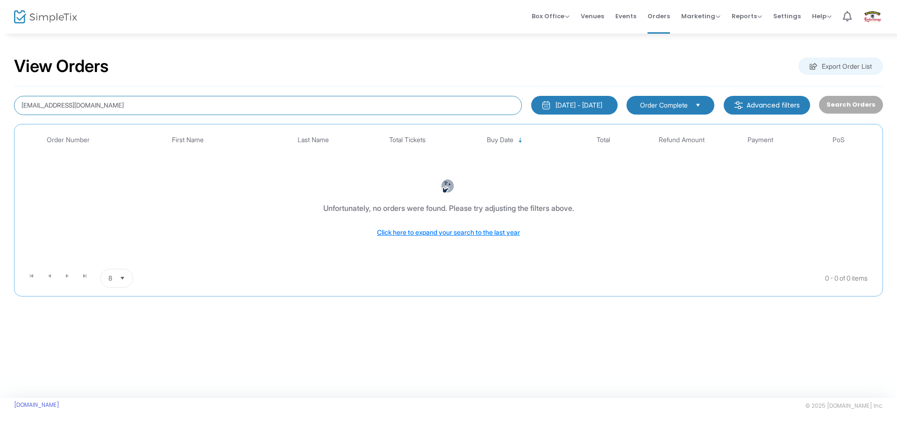 Image resolution: width=897 pixels, height=426 pixels. What do you see at coordinates (447, 186) in the screenshot?
I see `img: face-thinking.png` at bounding box center [447, 186].